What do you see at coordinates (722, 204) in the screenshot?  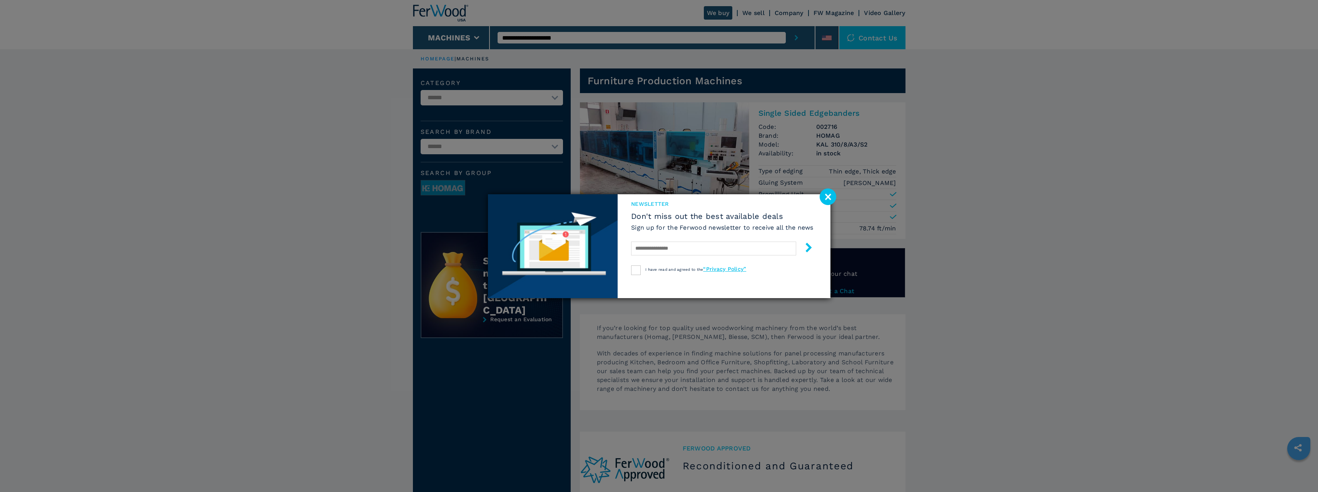 I see `span: newsletter` at bounding box center [722, 204].